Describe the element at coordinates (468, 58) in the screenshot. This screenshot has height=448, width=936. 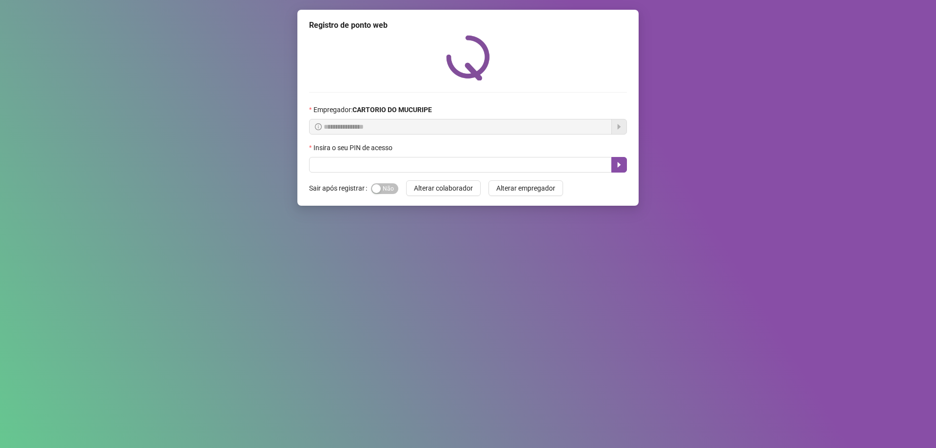
I see `img: QRPoint` at that location.